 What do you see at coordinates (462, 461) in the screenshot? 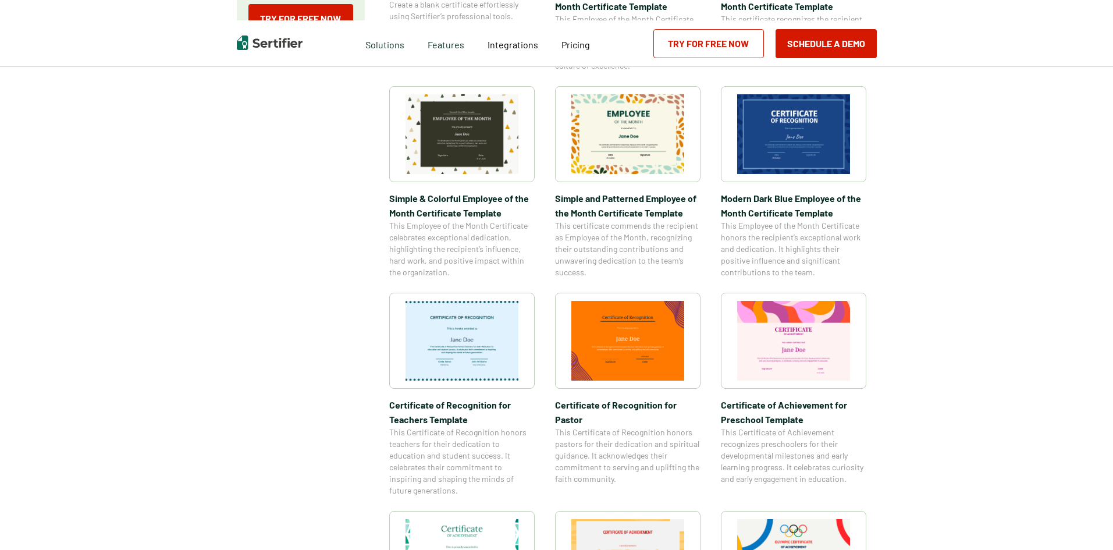
I see `span: This Certificate of Recognition honors teachers for their dedication to education and student suc...` at bounding box center [462, 461].